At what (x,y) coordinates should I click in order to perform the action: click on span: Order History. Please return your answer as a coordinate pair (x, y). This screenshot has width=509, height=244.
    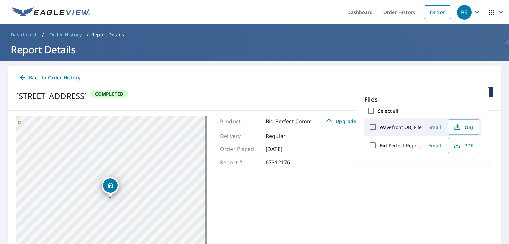
    Looking at the image, I should click on (65, 35).